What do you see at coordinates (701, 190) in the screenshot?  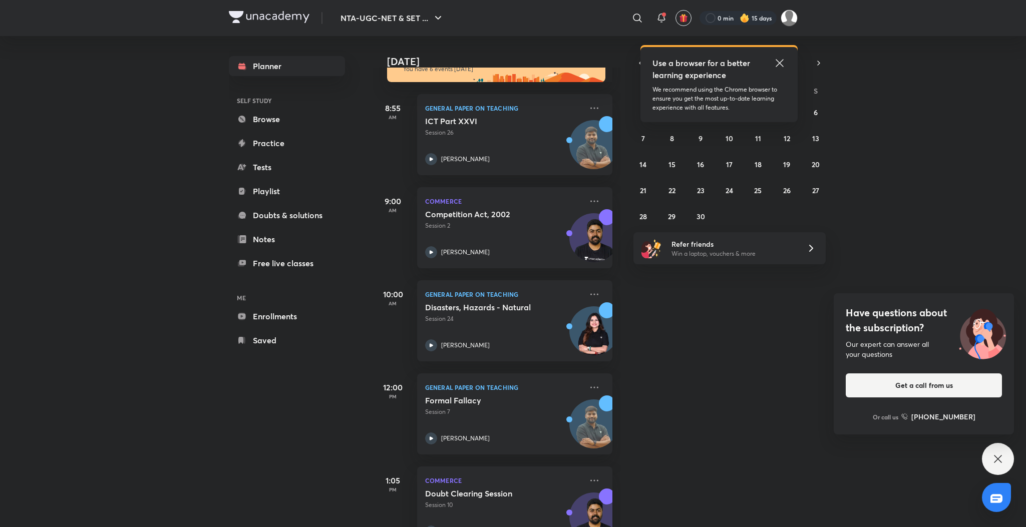 I see `abbr: September 23, 2025` at bounding box center [701, 190].